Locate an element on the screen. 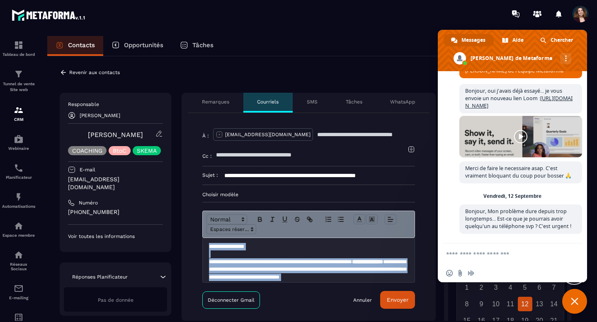 The height and width of the screenshot is (322, 597). span: Messages is located at coordinates (473, 40).